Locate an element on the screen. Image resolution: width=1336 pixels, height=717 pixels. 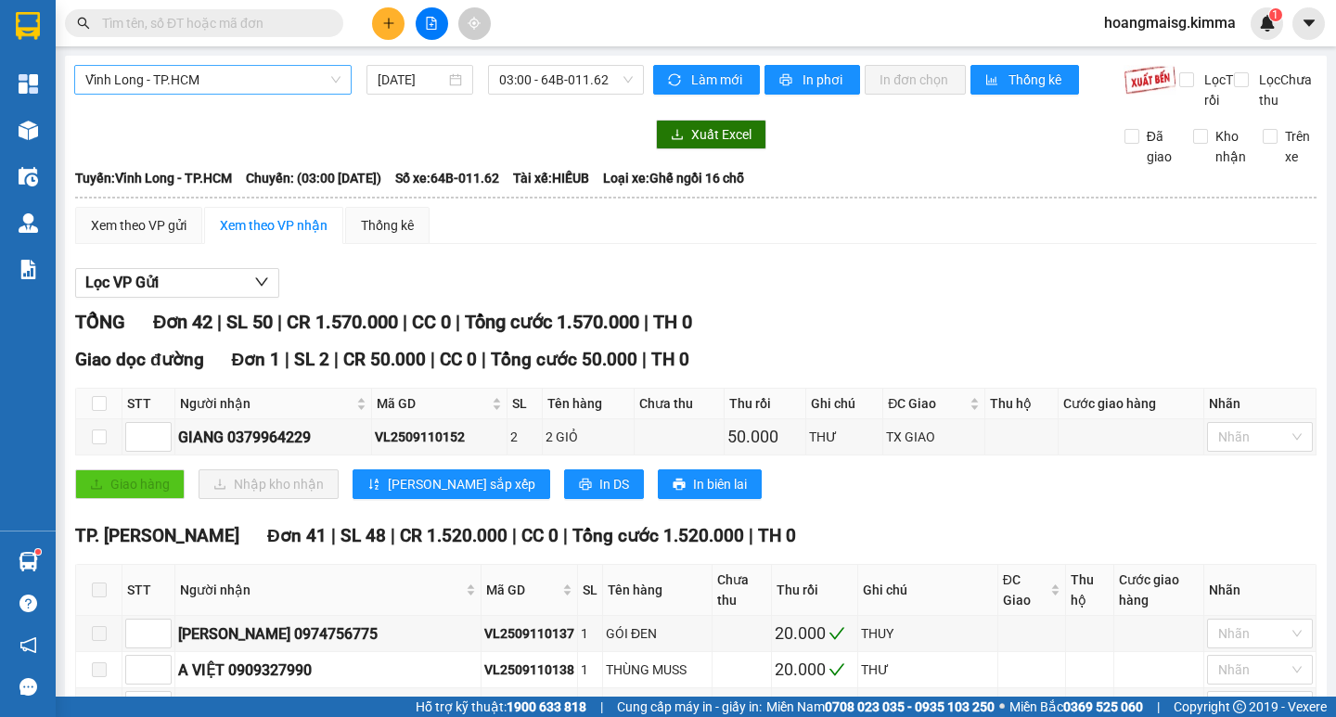
input: 12/09/2025 is located at coordinates (411, 80).